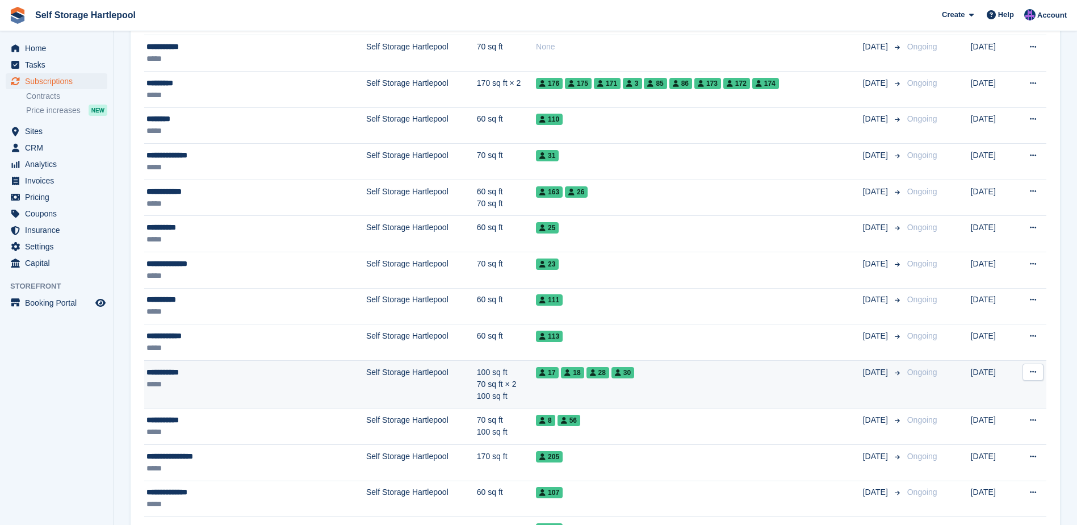  Describe the element at coordinates (549, 336) in the screenshot. I see `span: 113` at that location.